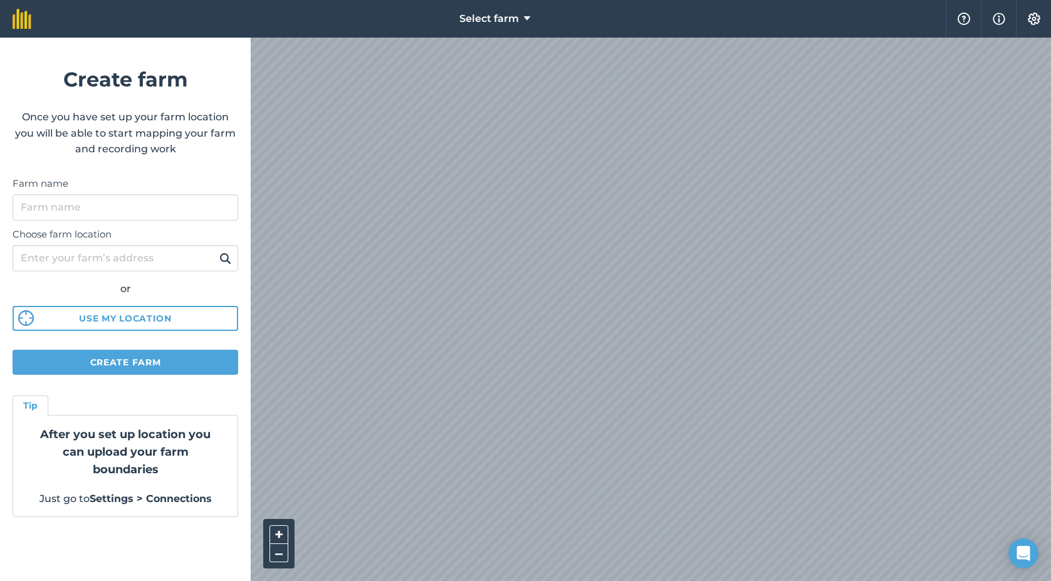  Describe the element at coordinates (125, 79) in the screenshot. I see `h1: Create farm` at that location.